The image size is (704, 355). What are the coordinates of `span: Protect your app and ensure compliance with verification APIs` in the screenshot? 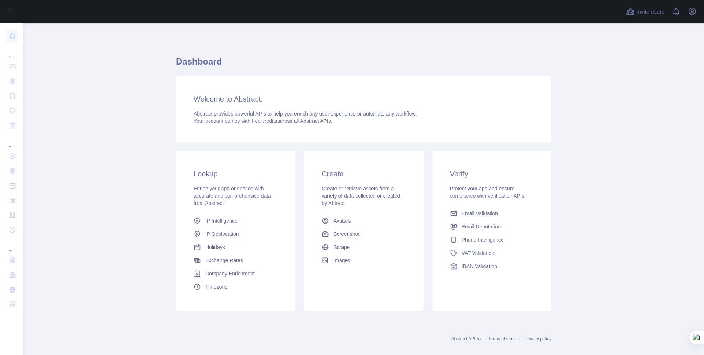 It's located at (487, 192).